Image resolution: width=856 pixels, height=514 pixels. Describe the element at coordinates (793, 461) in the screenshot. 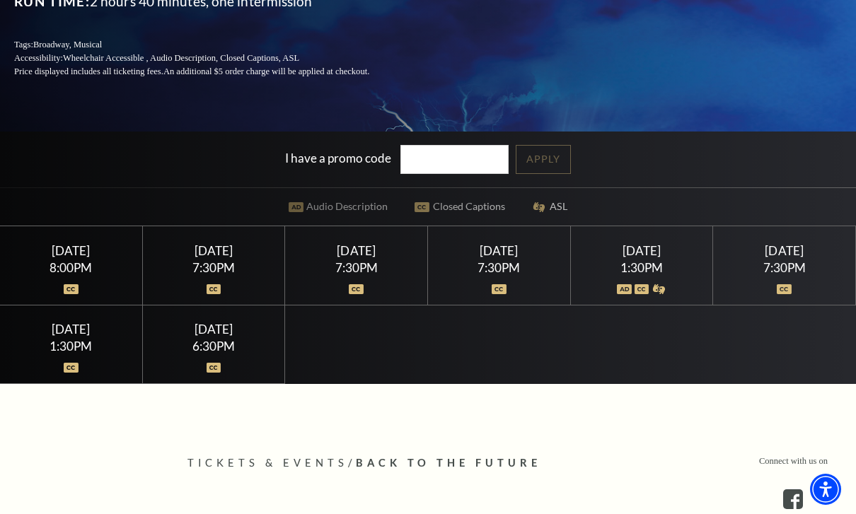

I see `p: Connect with us on` at that location.